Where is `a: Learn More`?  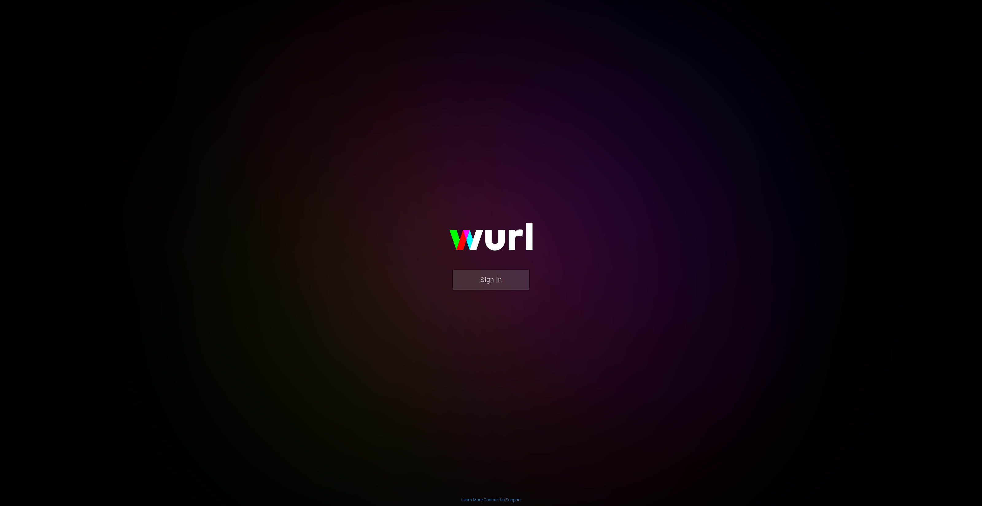
a: Learn More is located at coordinates (472, 499).